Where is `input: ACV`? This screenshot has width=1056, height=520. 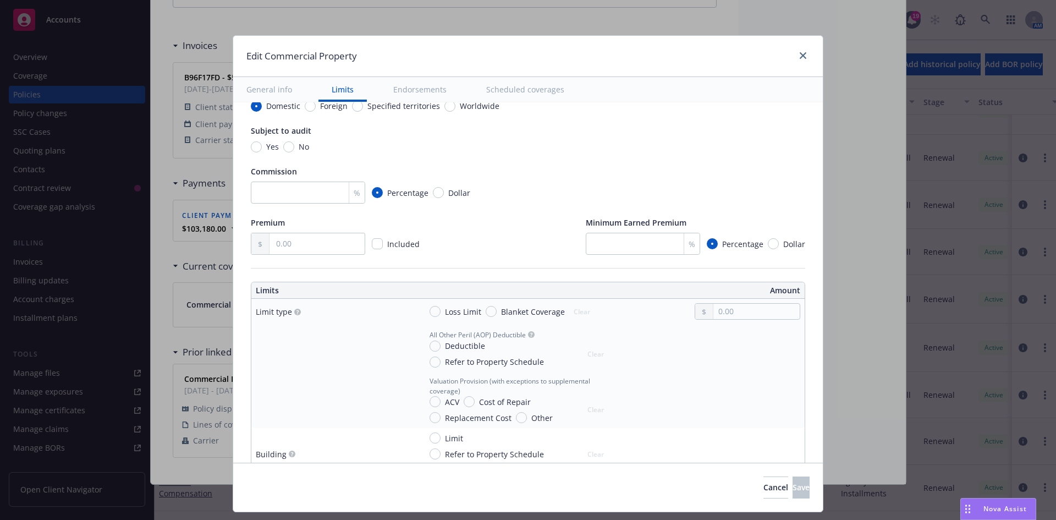
input: ACV is located at coordinates (435, 401).